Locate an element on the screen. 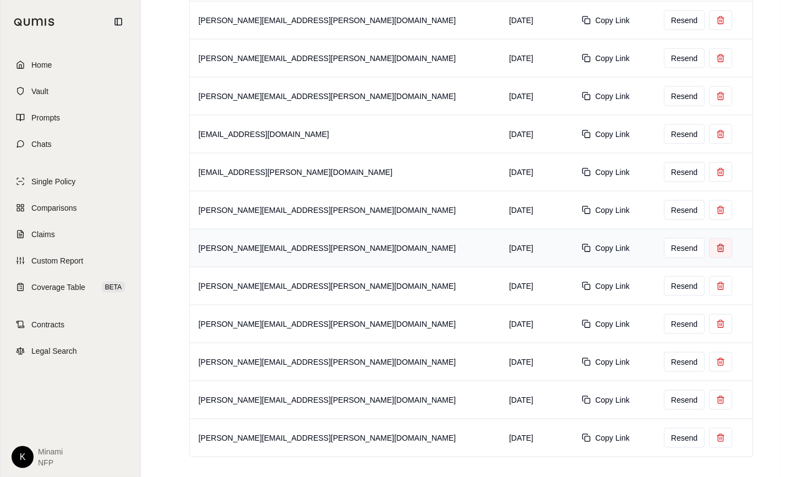  span: Legal Search is located at coordinates (54, 351).